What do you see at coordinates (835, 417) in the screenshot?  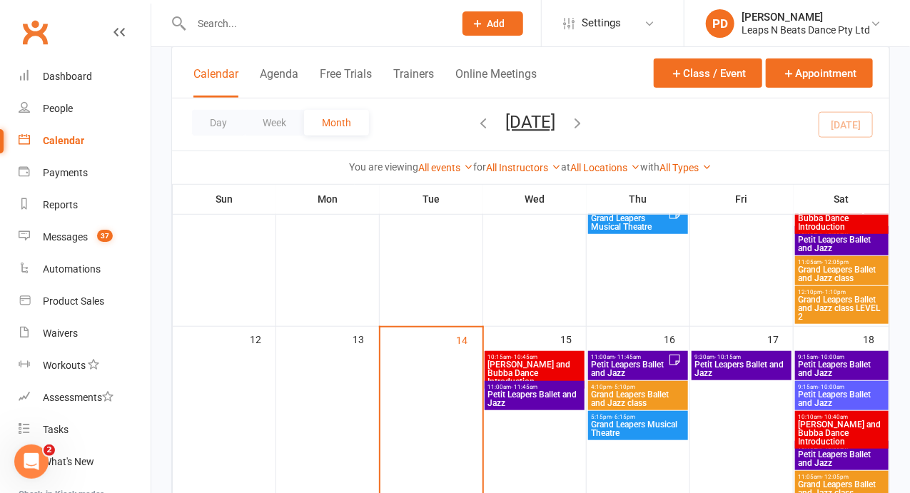 I see `span: - 10:40am` at bounding box center [835, 417].